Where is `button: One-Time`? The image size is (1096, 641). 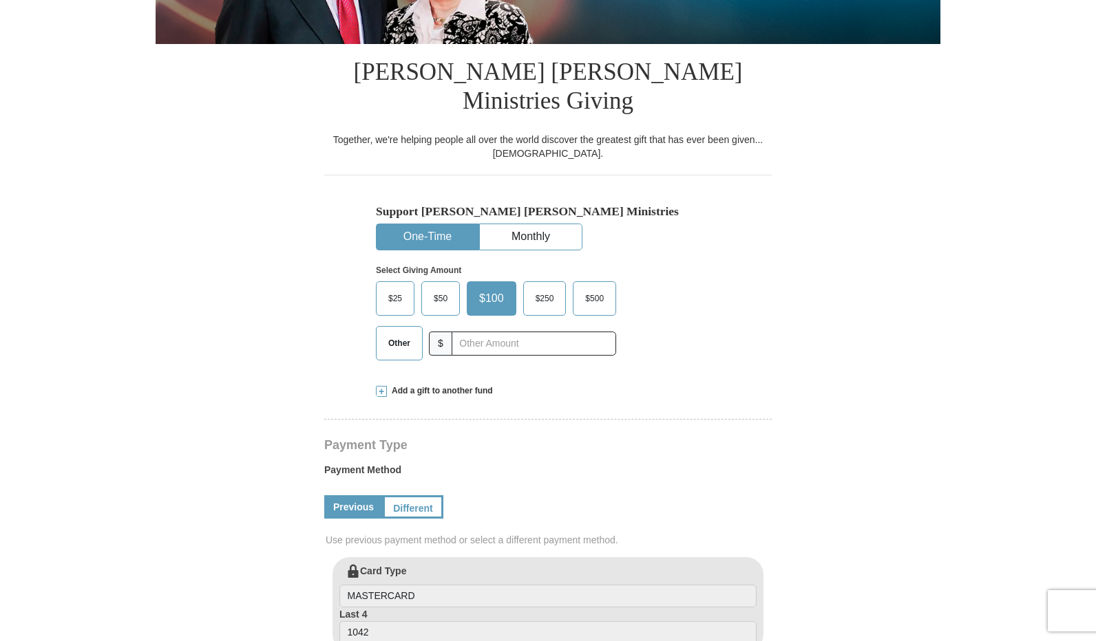 button: One-Time is located at coordinates (427, 237).